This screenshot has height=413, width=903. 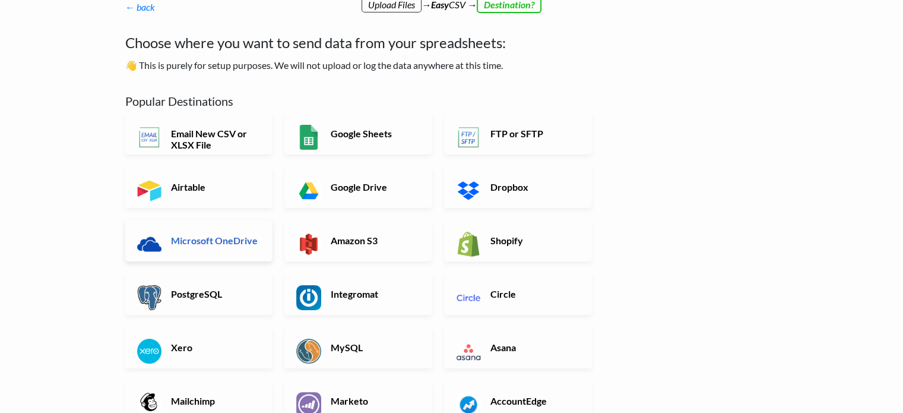 What do you see at coordinates (534, 240) in the screenshot?
I see `h6: Shopify` at bounding box center [534, 240].